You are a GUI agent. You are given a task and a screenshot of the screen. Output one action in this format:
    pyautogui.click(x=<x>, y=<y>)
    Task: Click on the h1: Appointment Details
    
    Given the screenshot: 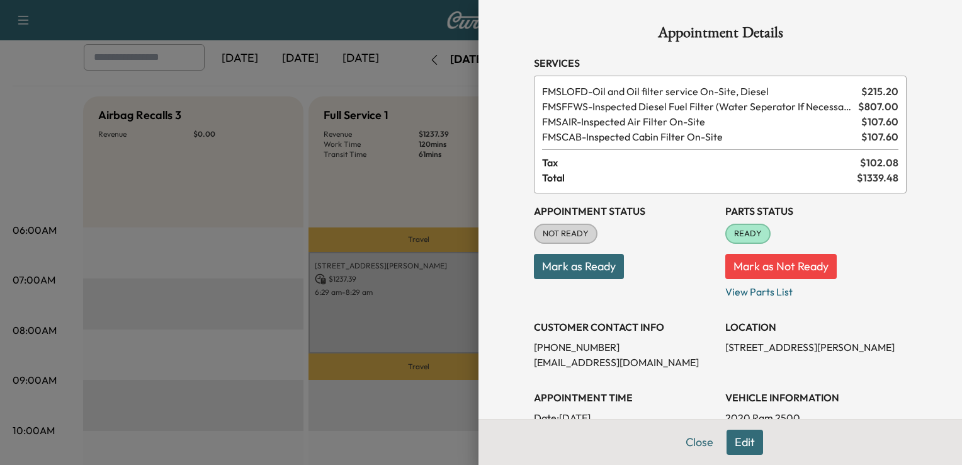 What is the action you would take?
    pyautogui.click(x=720, y=35)
    